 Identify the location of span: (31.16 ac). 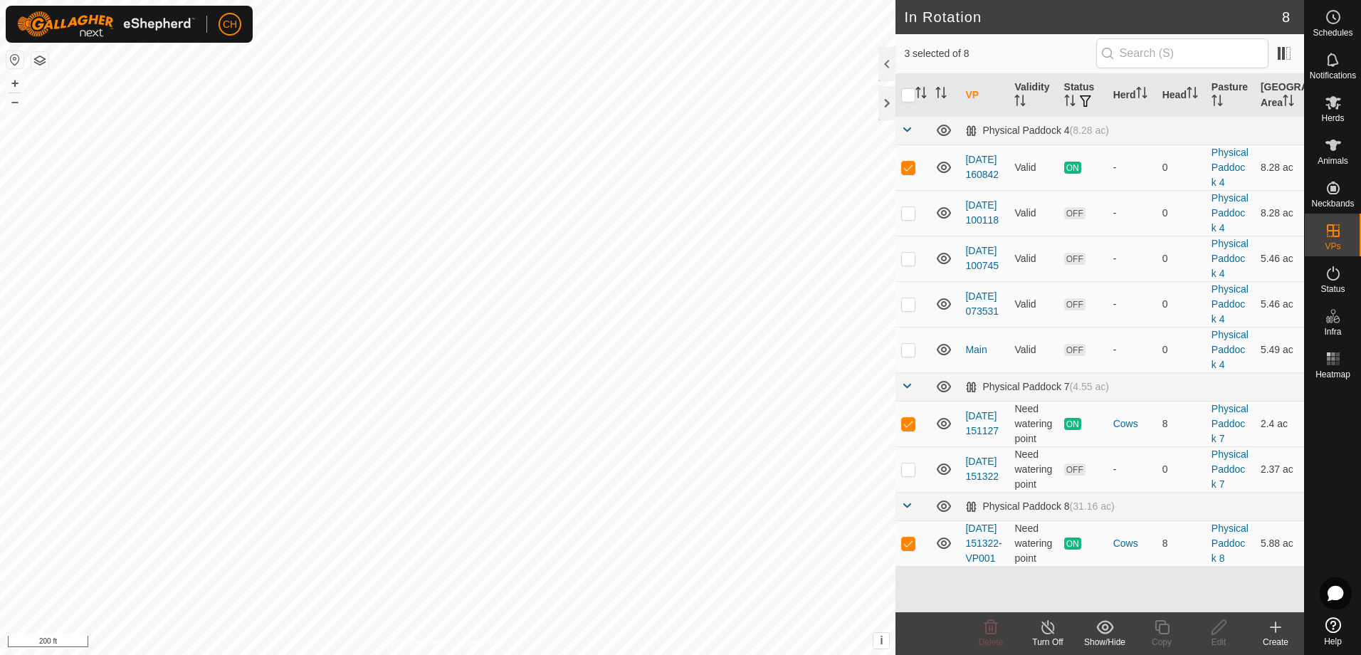
(1092, 506).